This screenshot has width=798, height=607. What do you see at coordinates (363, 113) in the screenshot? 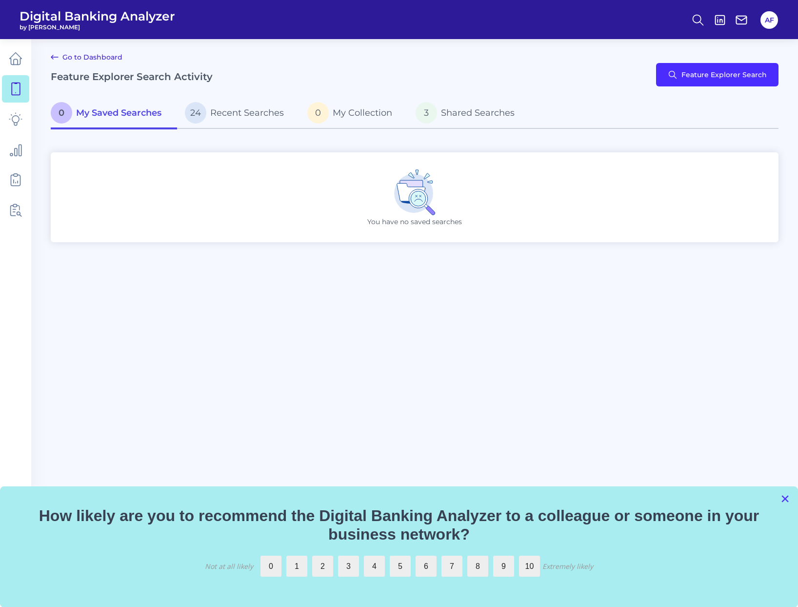
I see `span: My Collection` at bounding box center [363, 113].